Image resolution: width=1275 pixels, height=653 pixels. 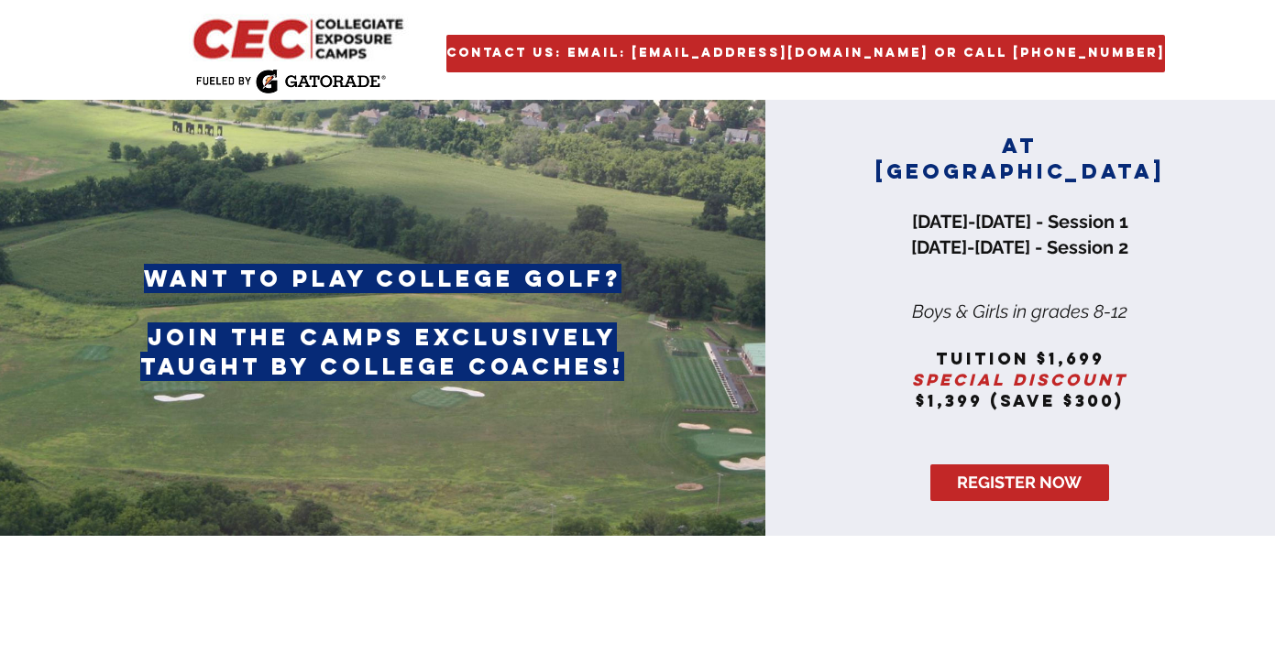 I want to click on img: Fueled by Gatorade.png, so click(x=290, y=81).